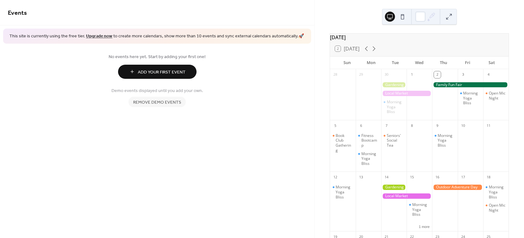  I want to click on div: 28, so click(335, 75).